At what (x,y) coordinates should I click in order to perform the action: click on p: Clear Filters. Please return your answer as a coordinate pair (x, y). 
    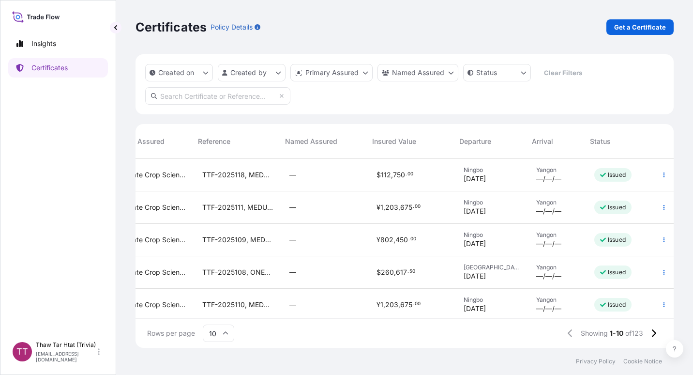
    Looking at the image, I should click on (563, 73).